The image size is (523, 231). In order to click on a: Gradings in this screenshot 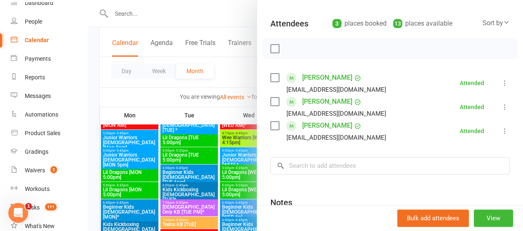, I will do `click(49, 152)`.